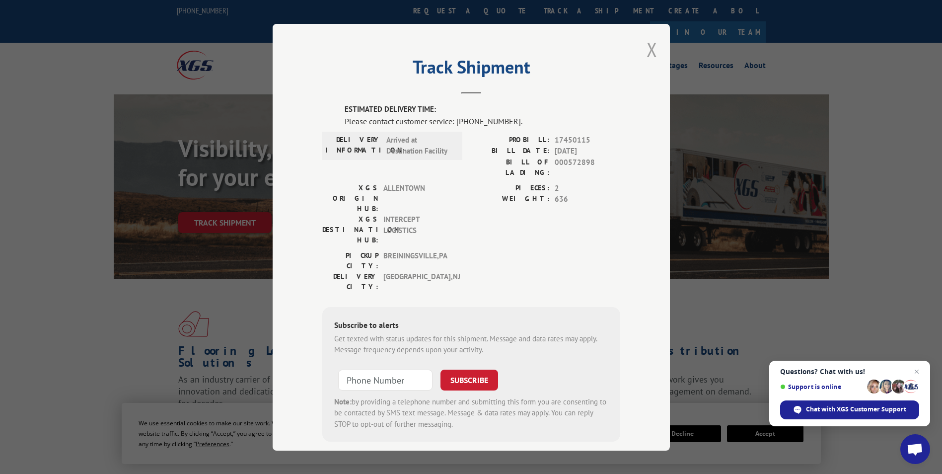  I want to click on label: PROBILL:, so click(510, 139).